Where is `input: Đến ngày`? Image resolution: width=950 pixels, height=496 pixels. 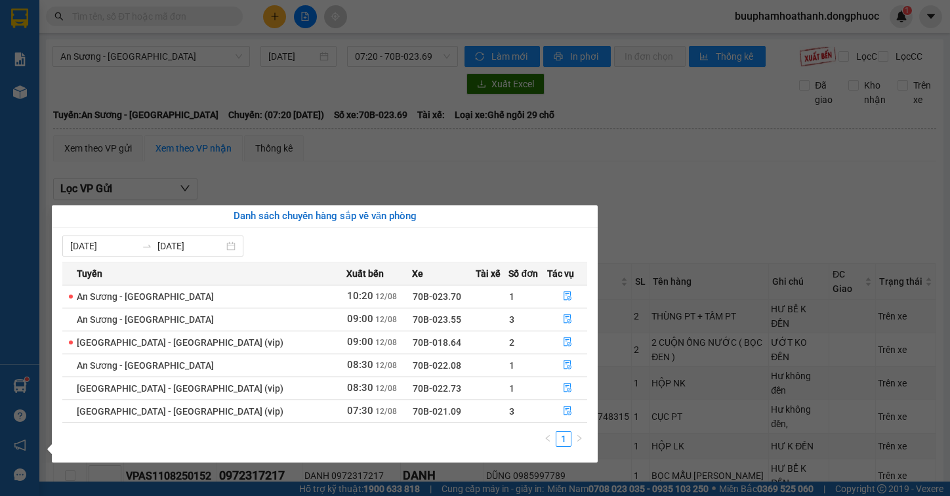
input: Đến ngày is located at coordinates (190, 246).